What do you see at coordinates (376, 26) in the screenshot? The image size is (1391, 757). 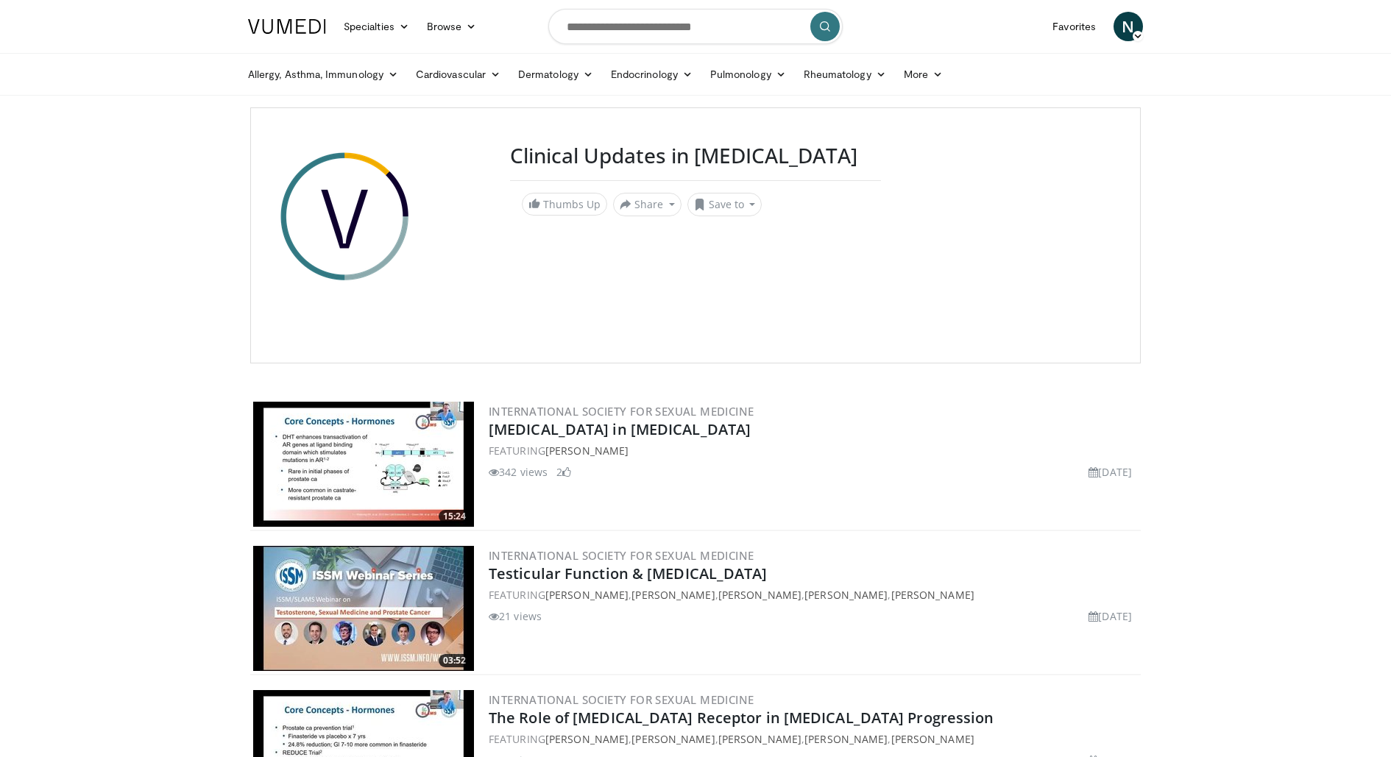 I see `a: Specialties` at bounding box center [376, 26].